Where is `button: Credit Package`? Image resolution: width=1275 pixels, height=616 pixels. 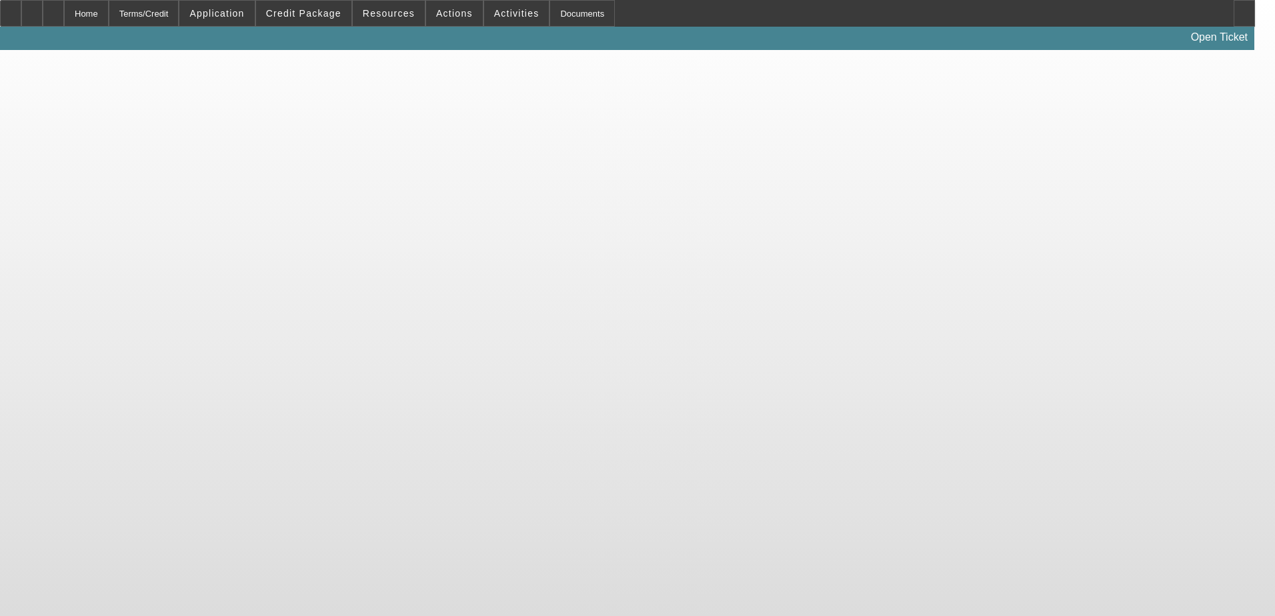
button: Credit Package is located at coordinates (303, 13).